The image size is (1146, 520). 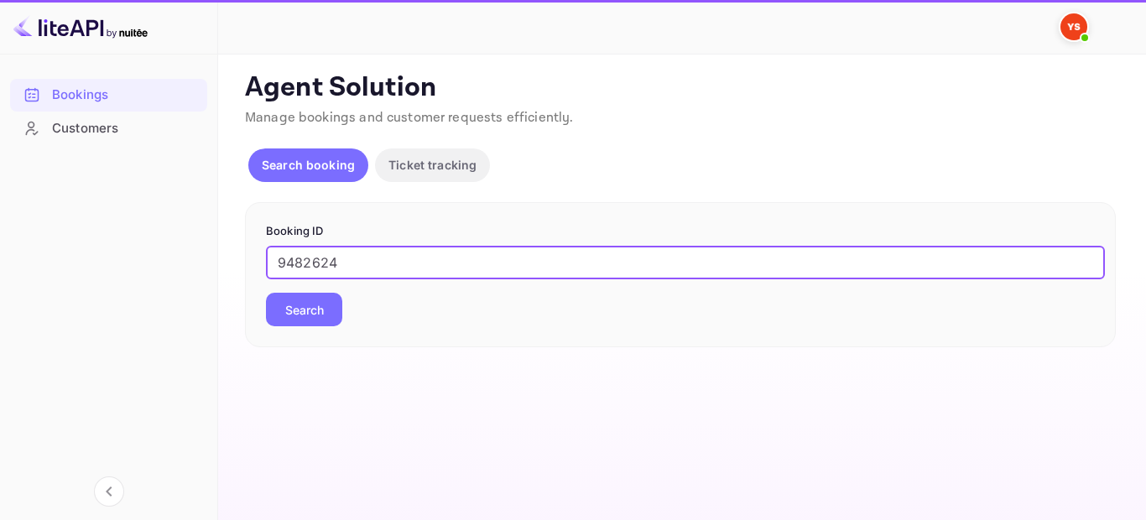 What do you see at coordinates (686, 263) in the screenshot?
I see `input: Enter Booking ID (e.g., 63782194)` at bounding box center [686, 263].